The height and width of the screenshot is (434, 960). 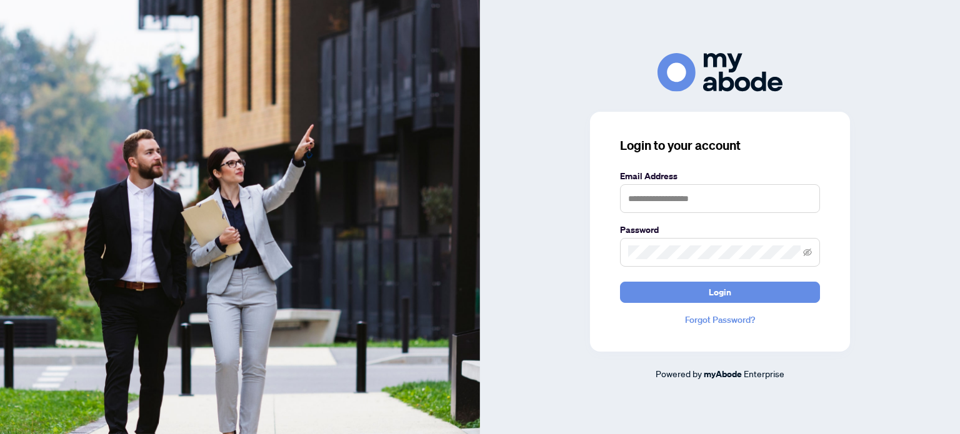 I want to click on span: eye-invisible, so click(x=807, y=252).